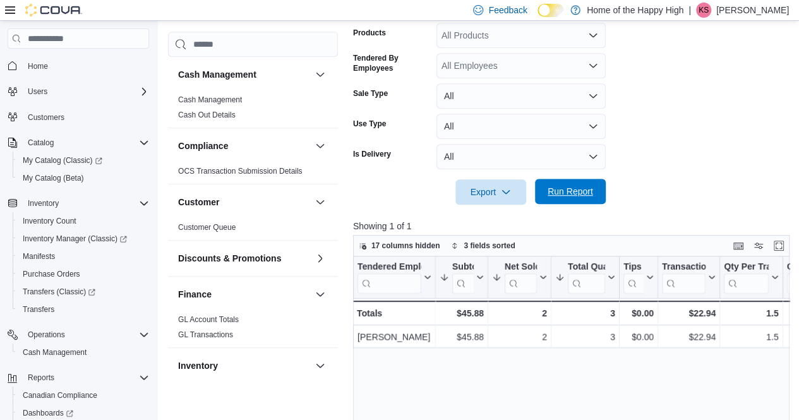 The width and height of the screenshot is (799, 420). Describe the element at coordinates (639, 313) in the screenshot. I see `div: $0.00` at that location.